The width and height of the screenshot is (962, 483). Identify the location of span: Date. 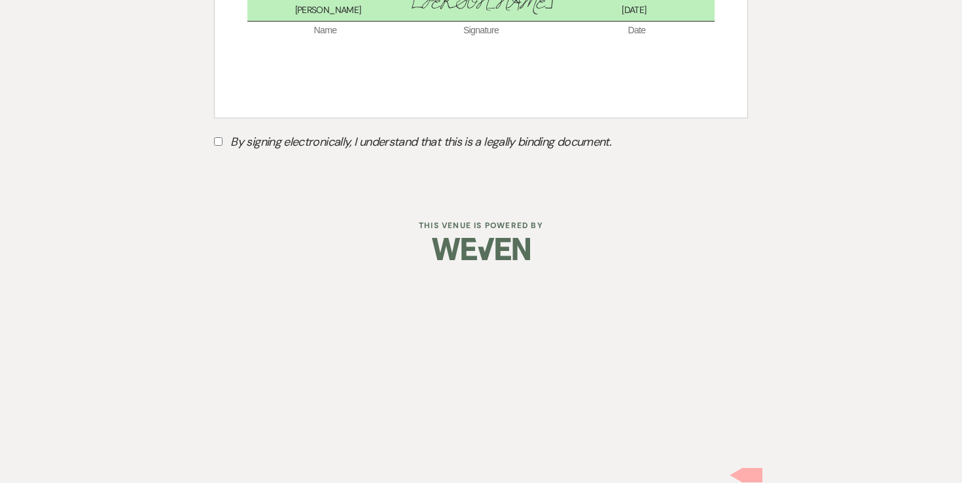
(637, 31).